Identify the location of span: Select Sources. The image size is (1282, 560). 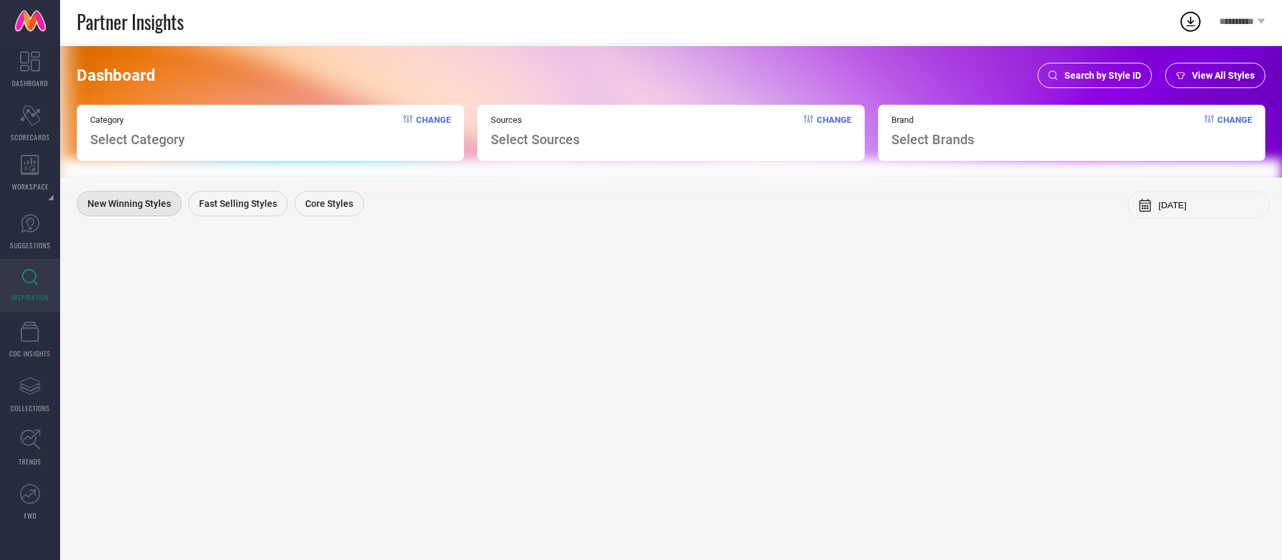
(535, 140).